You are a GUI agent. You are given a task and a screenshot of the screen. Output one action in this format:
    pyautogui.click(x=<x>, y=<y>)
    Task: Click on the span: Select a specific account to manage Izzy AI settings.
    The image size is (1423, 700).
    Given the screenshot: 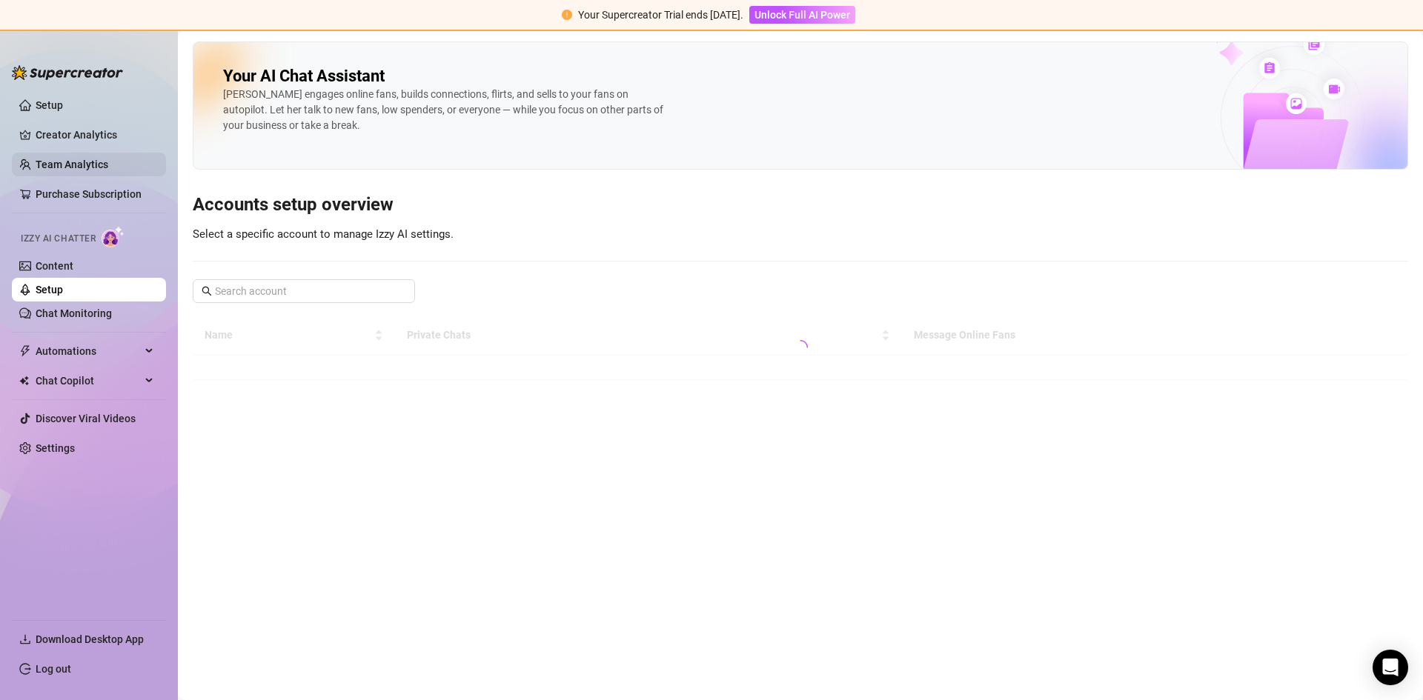 What is the action you would take?
    pyautogui.click(x=323, y=234)
    